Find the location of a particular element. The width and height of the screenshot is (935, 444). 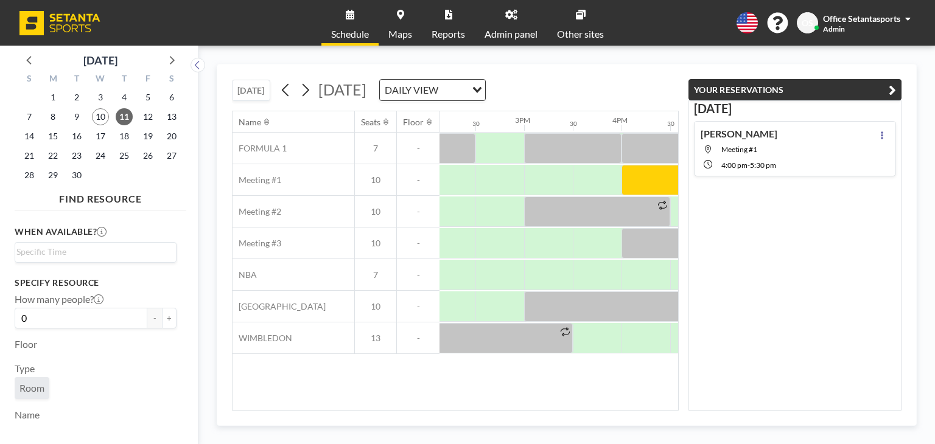

div: W is located at coordinates (100, 80).